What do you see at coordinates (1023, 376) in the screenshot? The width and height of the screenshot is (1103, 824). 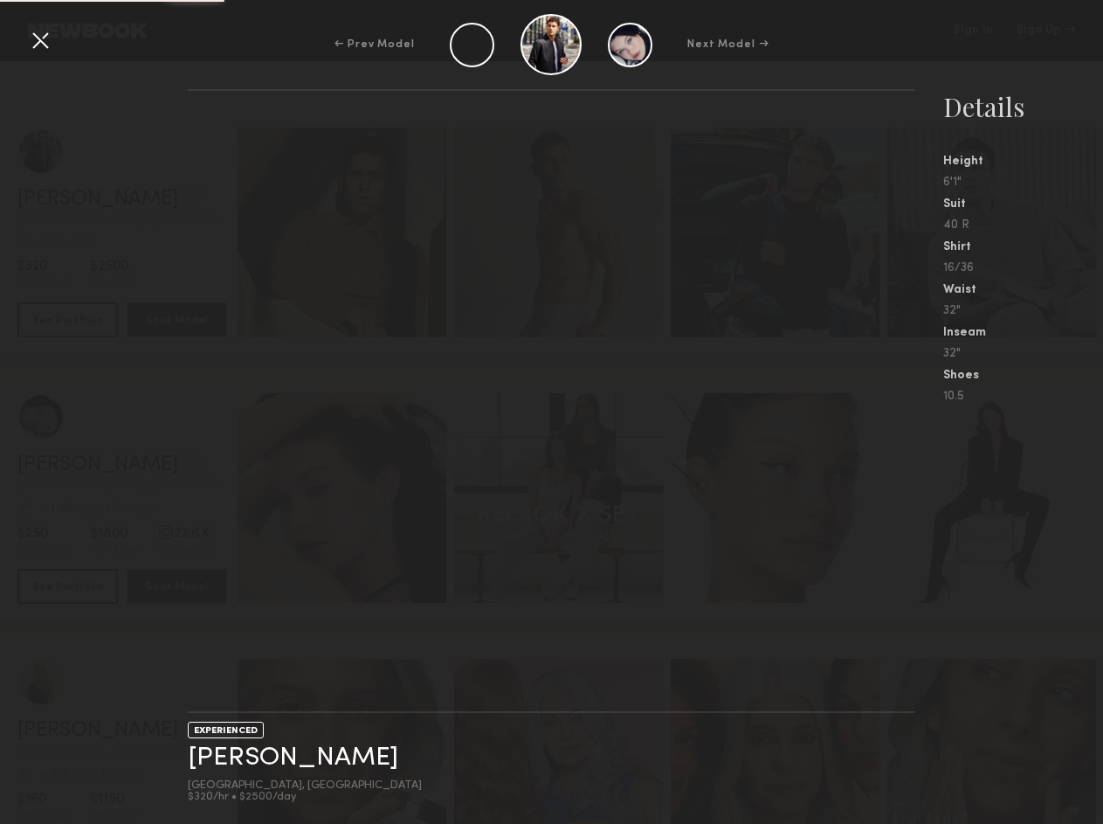 I see `div: Shoes` at bounding box center [1023, 376].